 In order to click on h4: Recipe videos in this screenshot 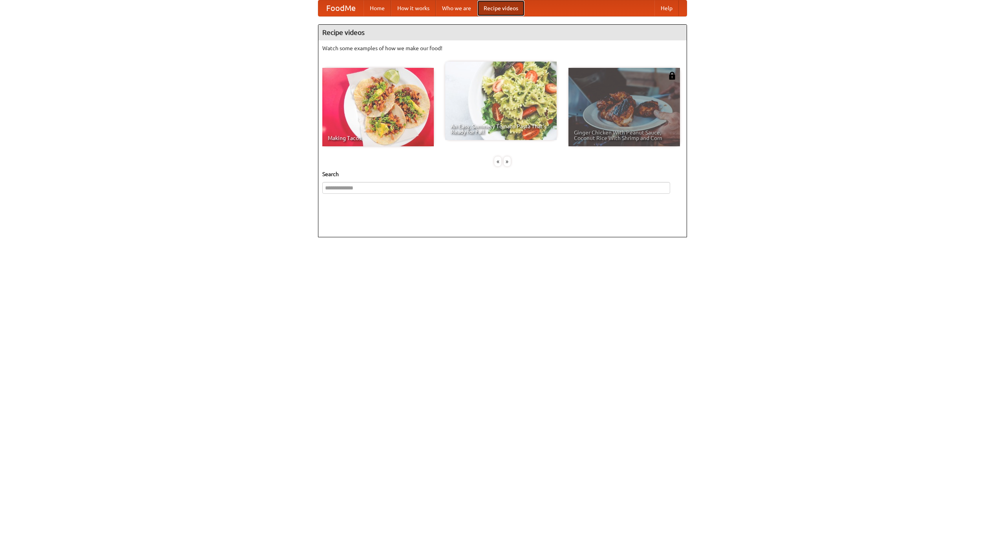, I will do `click(502, 33)`.